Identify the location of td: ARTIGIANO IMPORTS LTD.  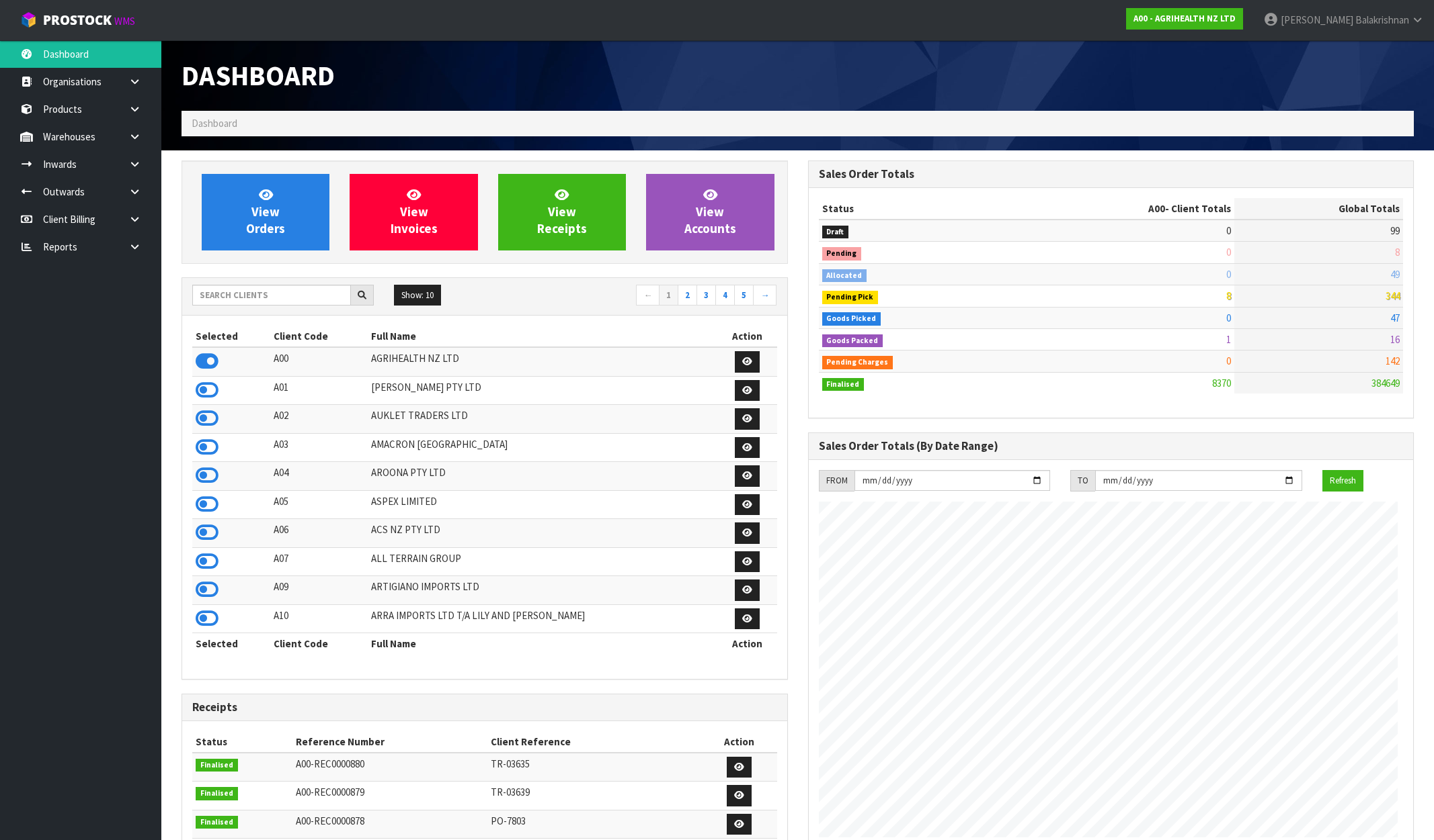
(543, 590).